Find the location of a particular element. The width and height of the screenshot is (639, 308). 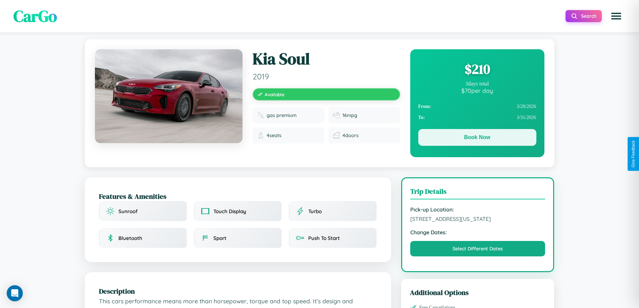

img: Seats is located at coordinates (260, 135).